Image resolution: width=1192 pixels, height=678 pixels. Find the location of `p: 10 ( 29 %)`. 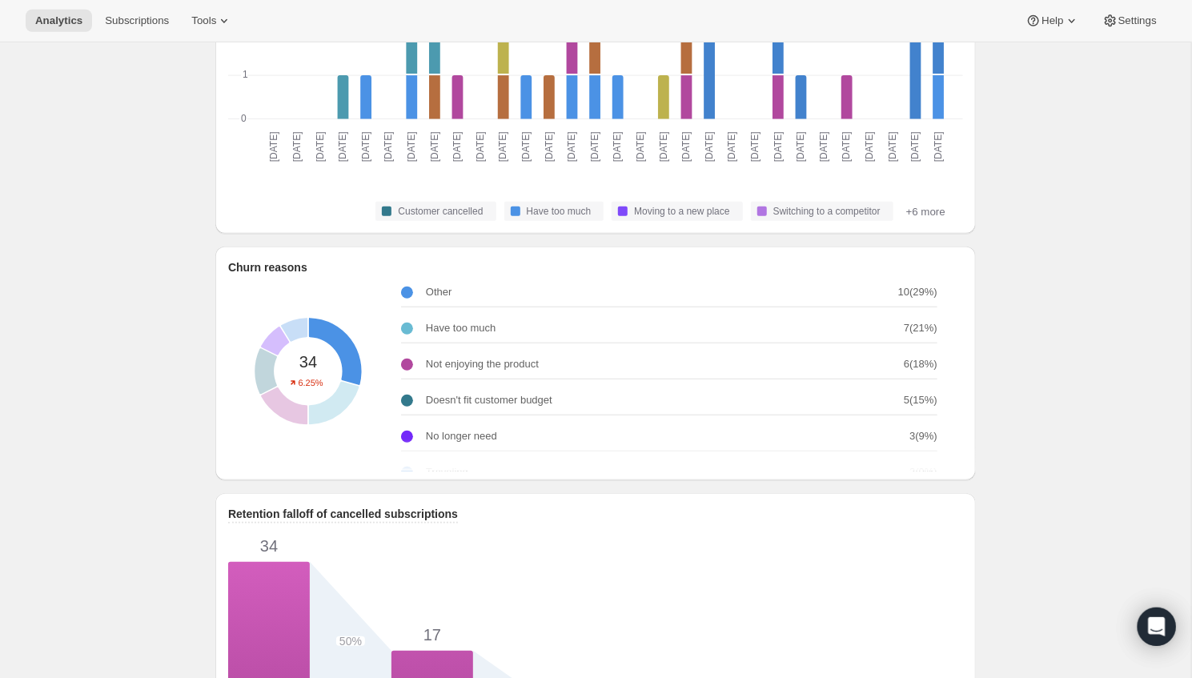

p: 10 ( 29 %) is located at coordinates (918, 292).